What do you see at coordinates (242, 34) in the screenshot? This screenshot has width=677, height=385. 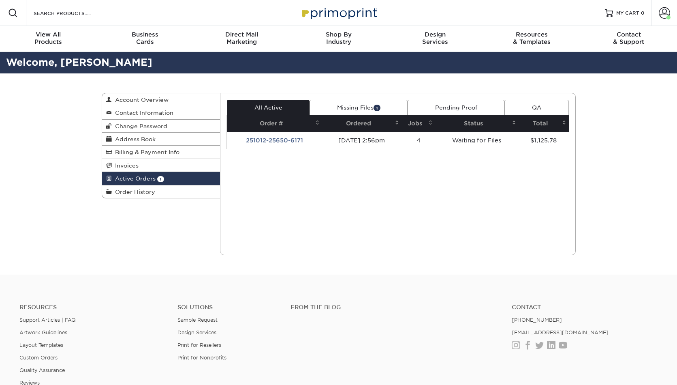 I see `span: Direct Mail` at bounding box center [242, 34].